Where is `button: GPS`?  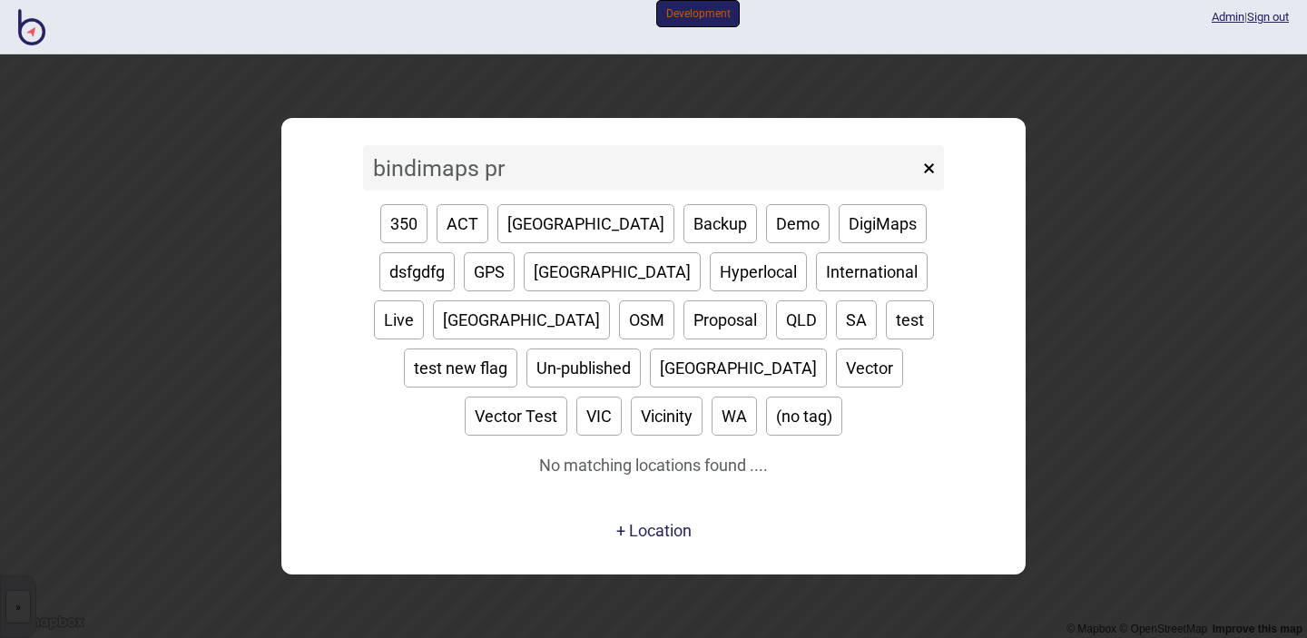 button: GPS is located at coordinates (489, 271).